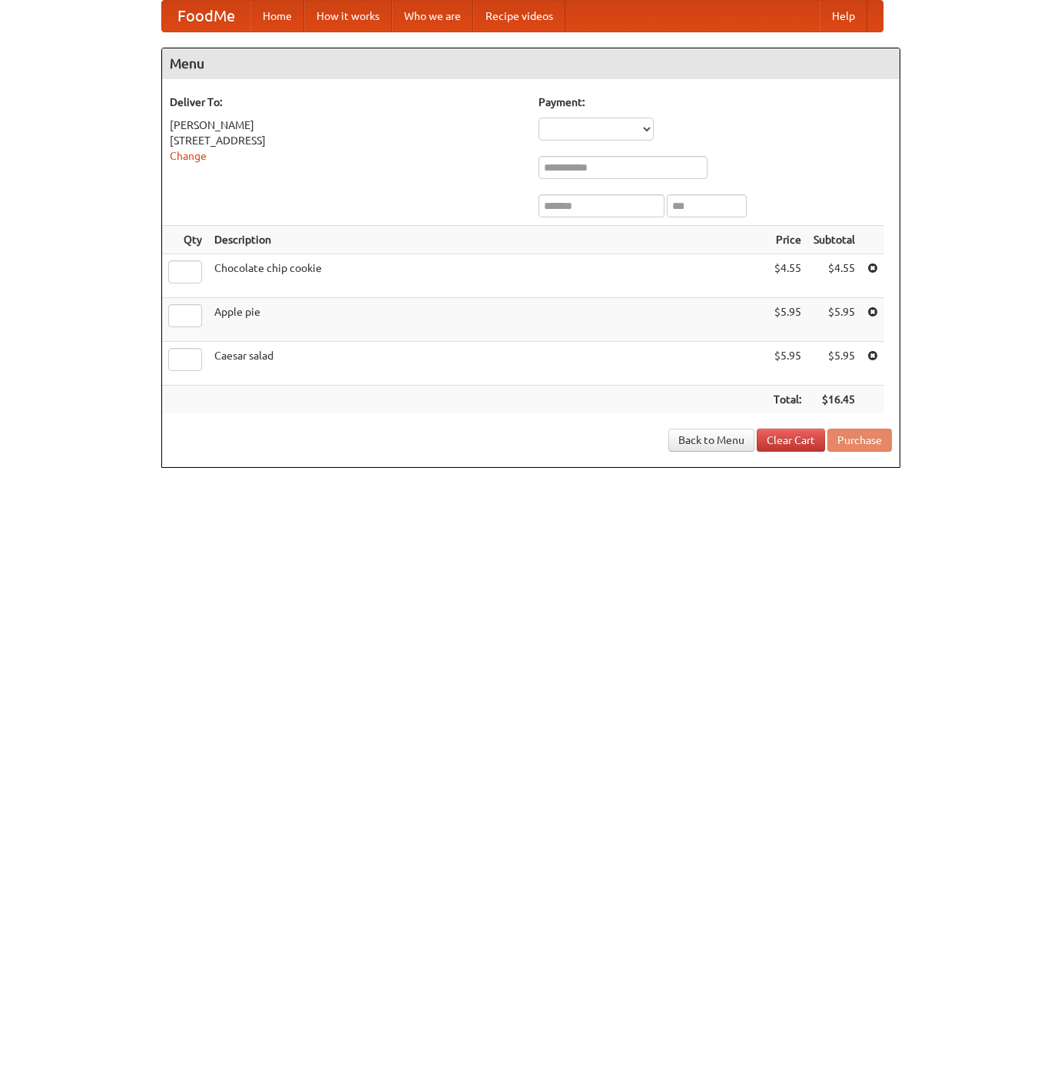  What do you see at coordinates (348, 16) in the screenshot?
I see `a: How it works` at bounding box center [348, 16].